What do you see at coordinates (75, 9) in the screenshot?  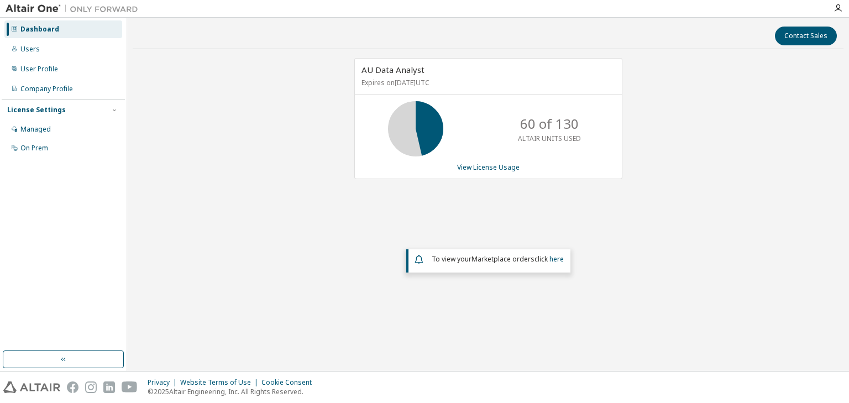 I see `img: Altair One` at bounding box center [75, 9].